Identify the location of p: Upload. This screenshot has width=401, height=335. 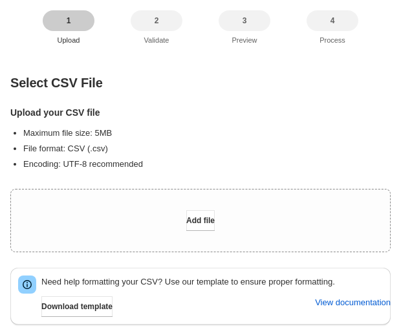
(69, 40).